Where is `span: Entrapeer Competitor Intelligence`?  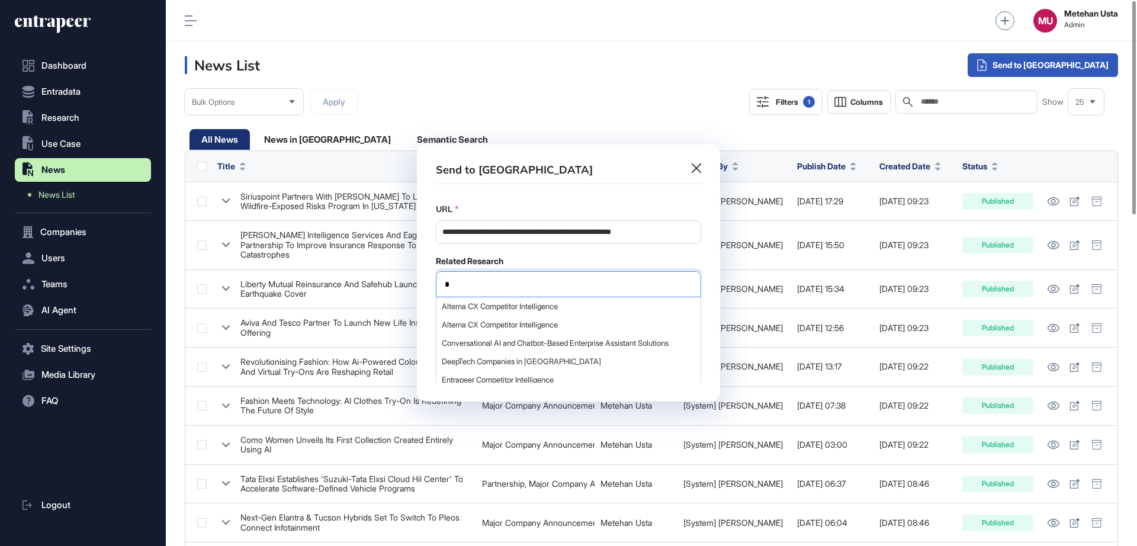 span: Entrapeer Competitor Intelligence is located at coordinates (568, 380).